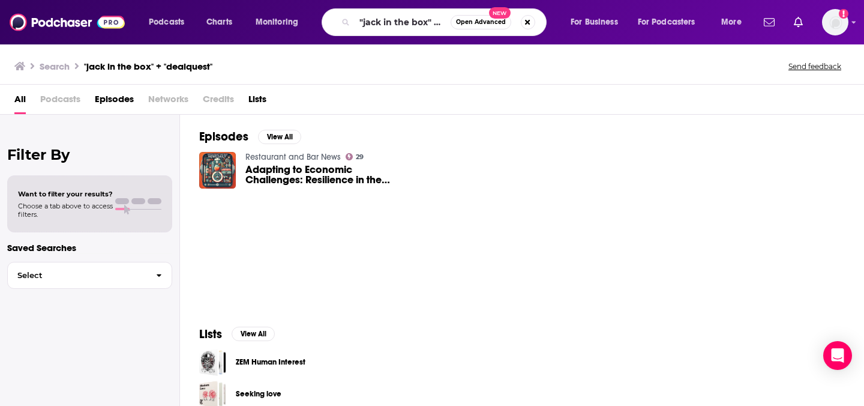 This screenshot has height=406, width=864. What do you see at coordinates (224, 136) in the screenshot?
I see `h2: Episodes` at bounding box center [224, 136].